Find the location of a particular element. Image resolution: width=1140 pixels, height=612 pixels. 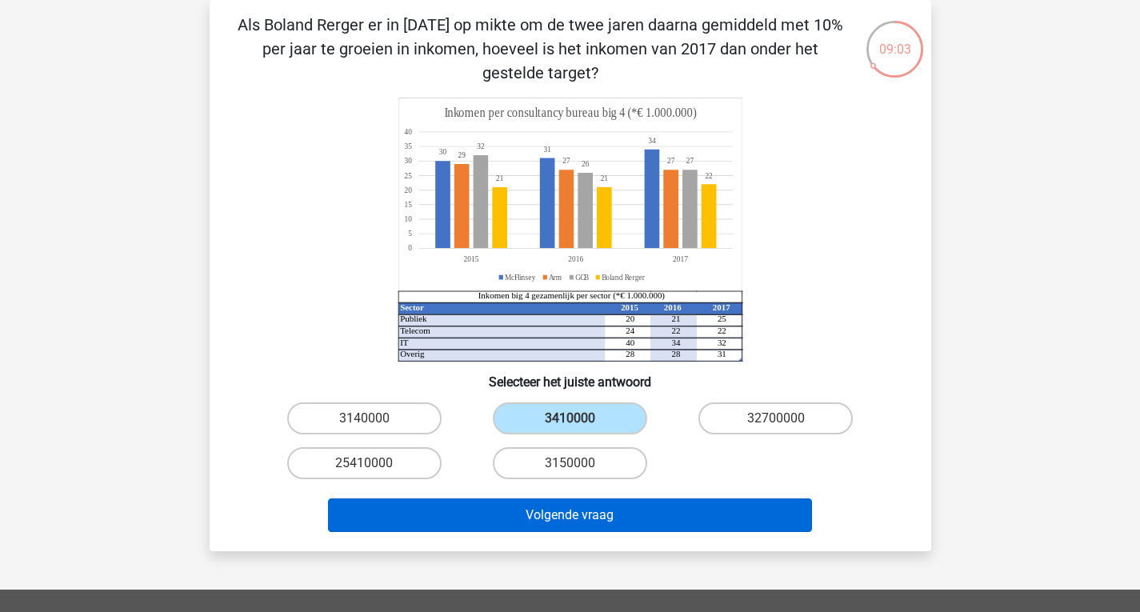

tspan: 2016 is located at coordinates (672, 307).